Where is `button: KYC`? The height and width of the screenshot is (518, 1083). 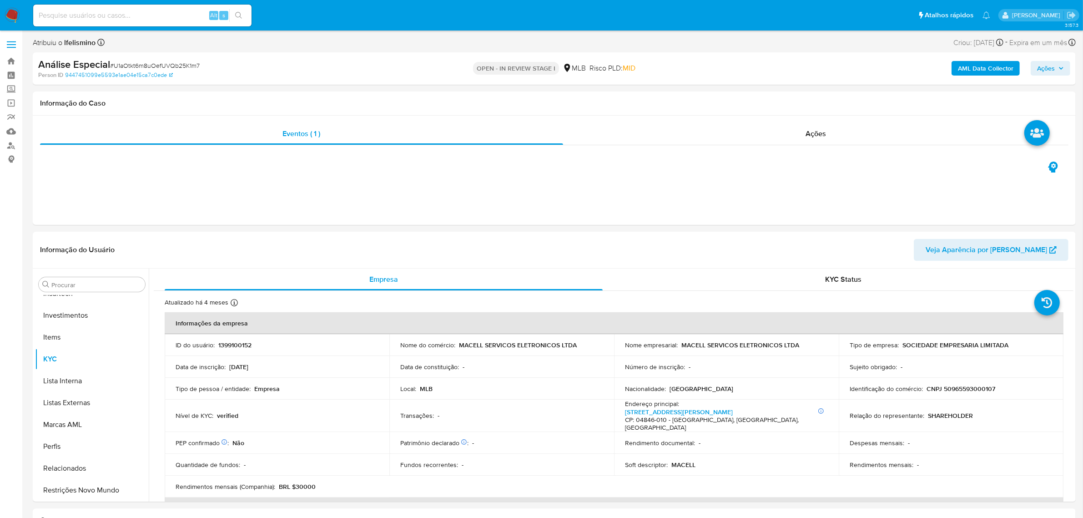 button: KYC is located at coordinates (92, 359).